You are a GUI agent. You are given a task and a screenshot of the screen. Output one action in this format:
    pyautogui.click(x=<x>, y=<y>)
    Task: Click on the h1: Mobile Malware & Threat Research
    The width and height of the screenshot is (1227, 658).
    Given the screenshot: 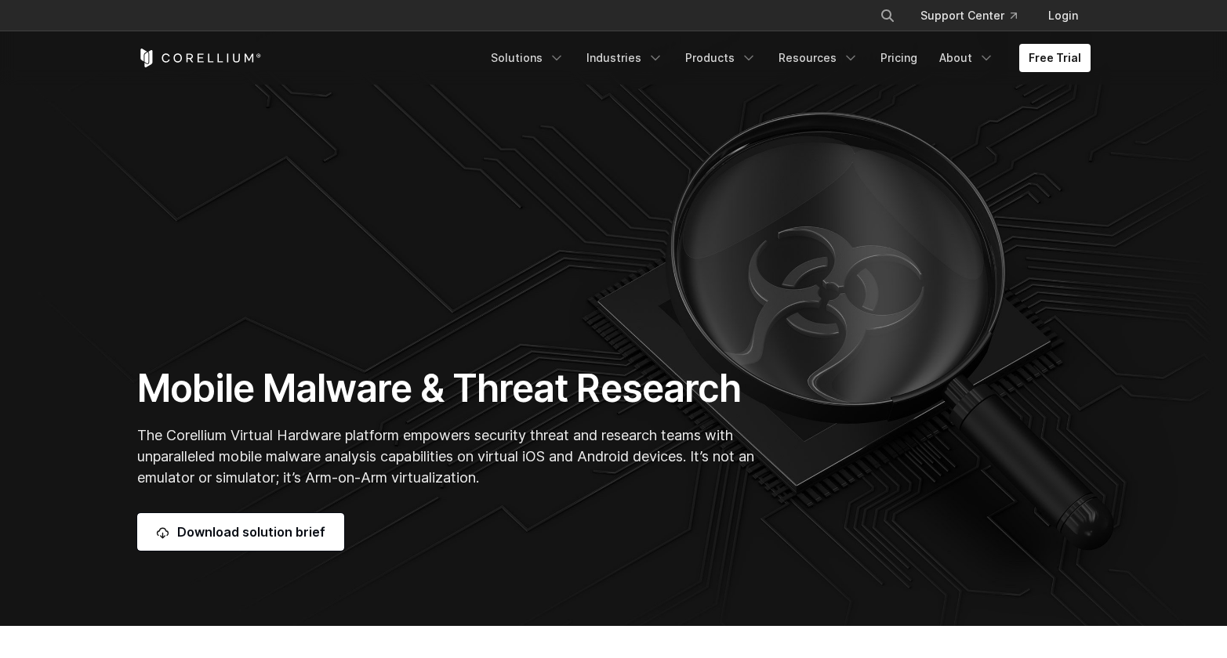 What is the action you would take?
    pyautogui.click(x=449, y=389)
    